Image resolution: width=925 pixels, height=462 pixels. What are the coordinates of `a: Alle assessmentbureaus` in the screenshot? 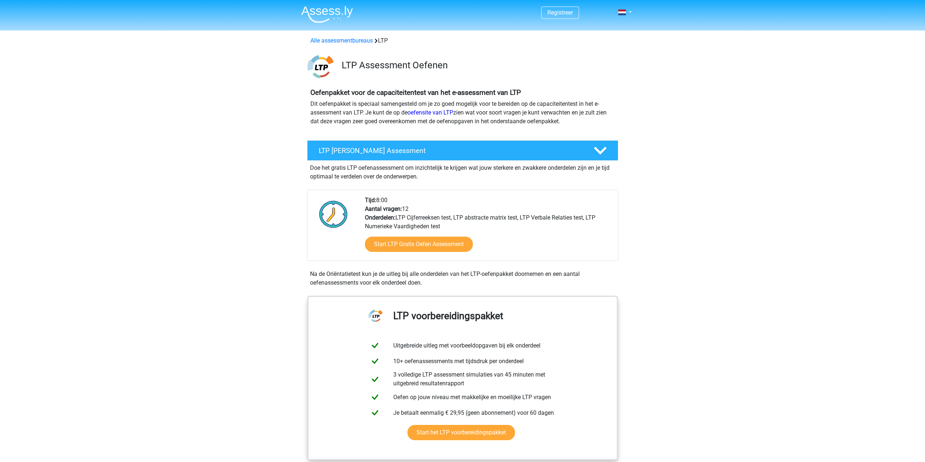 It's located at (342, 40).